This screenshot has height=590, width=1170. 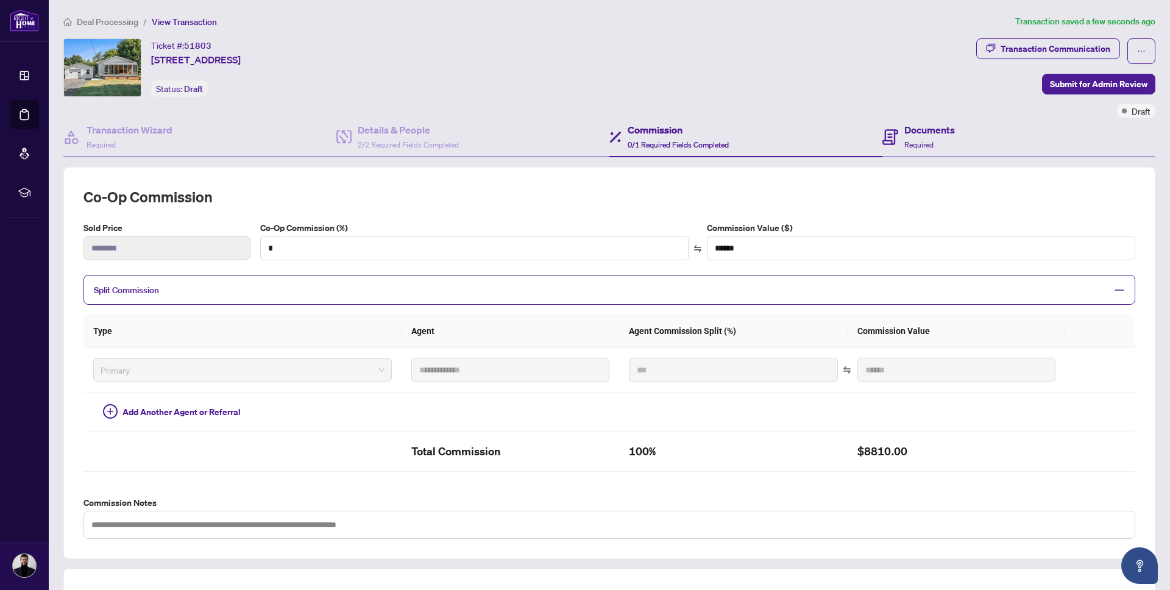 I want to click on span: 51803, so click(x=197, y=46).